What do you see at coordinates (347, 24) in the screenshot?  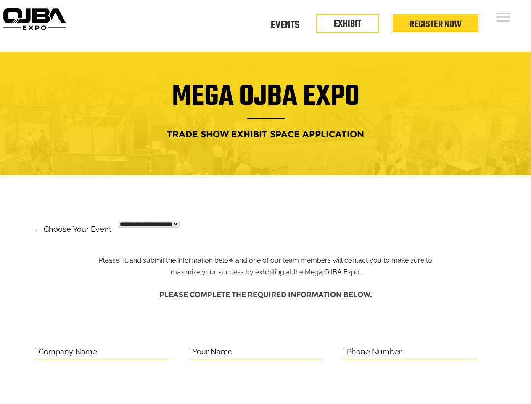 I see `a: EXHIBIT` at bounding box center [347, 24].